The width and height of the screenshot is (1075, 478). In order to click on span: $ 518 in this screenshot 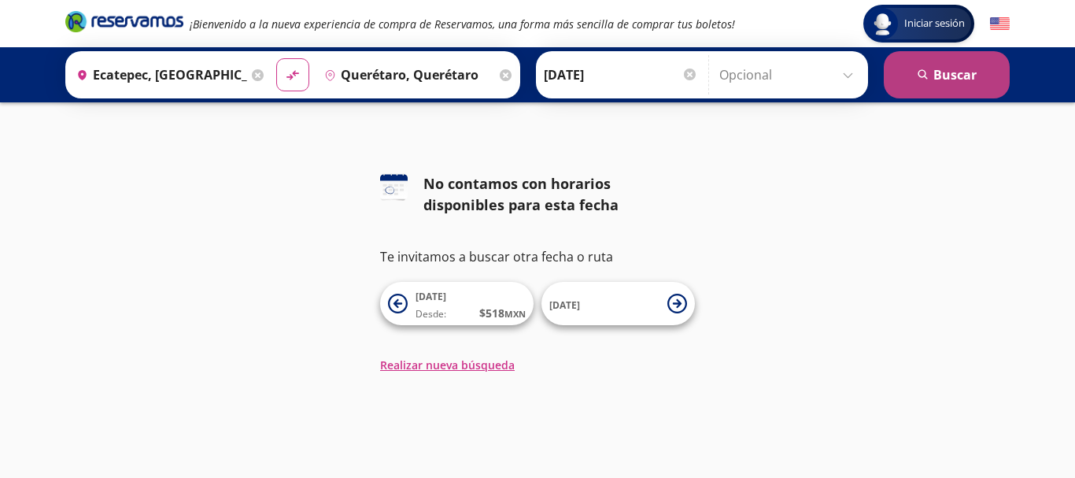, I will do `click(502, 312)`.